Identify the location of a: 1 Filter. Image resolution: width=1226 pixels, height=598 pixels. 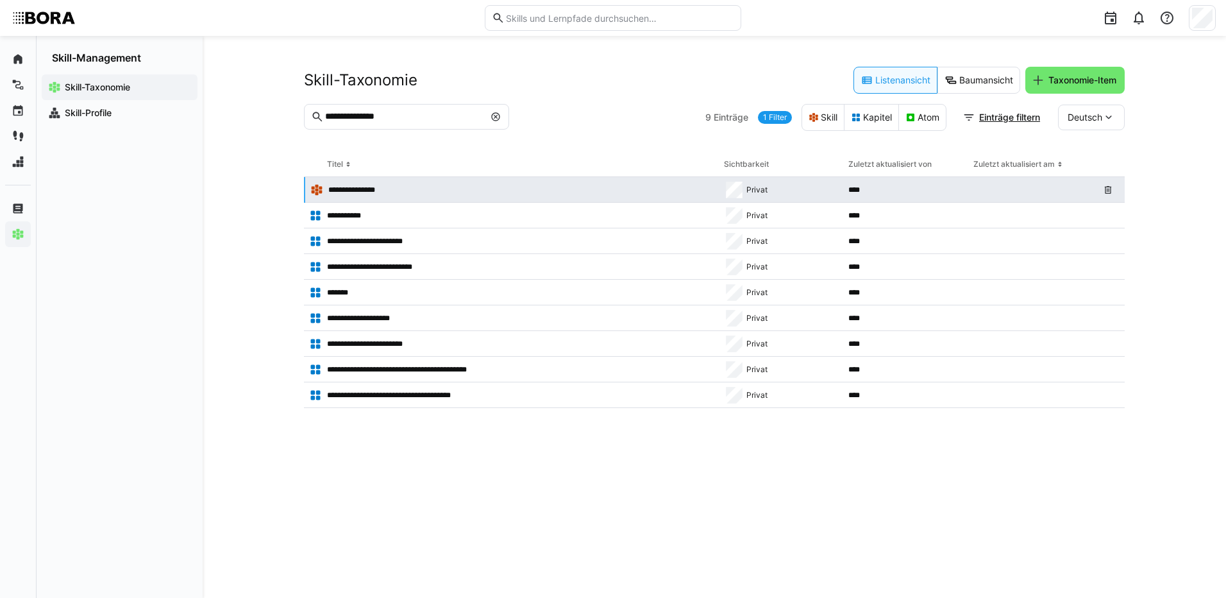
(775, 117).